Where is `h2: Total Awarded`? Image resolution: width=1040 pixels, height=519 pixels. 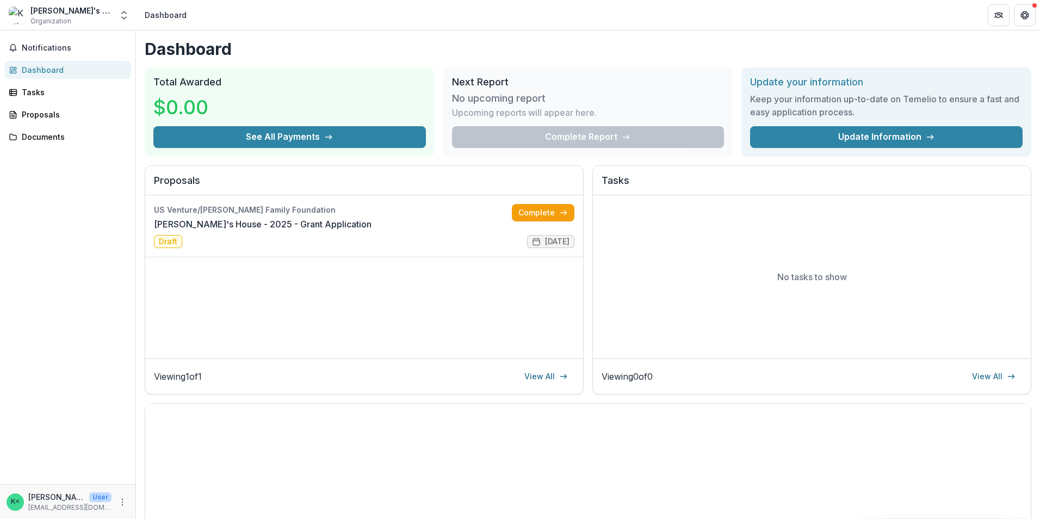 h2: Total Awarded is located at coordinates (289, 82).